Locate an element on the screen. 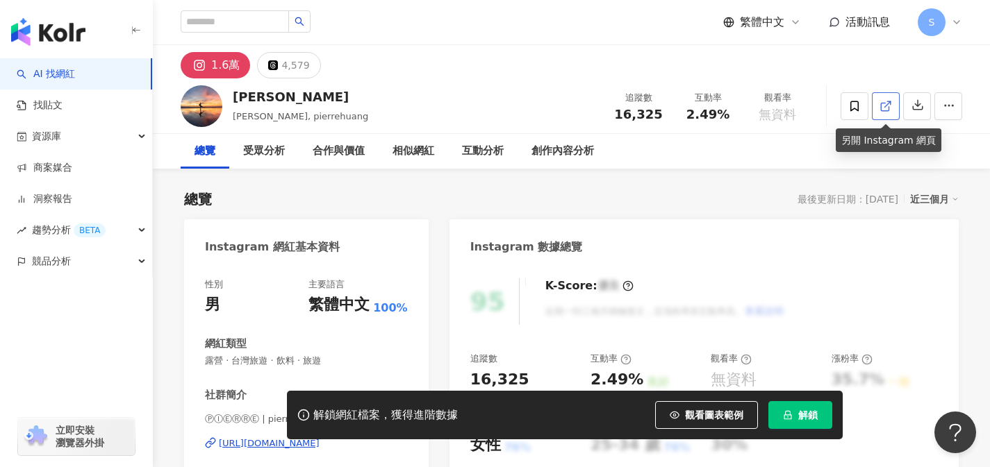 The height and width of the screenshot is (467, 990). img: KOL Avatar is located at coordinates (201, 106).